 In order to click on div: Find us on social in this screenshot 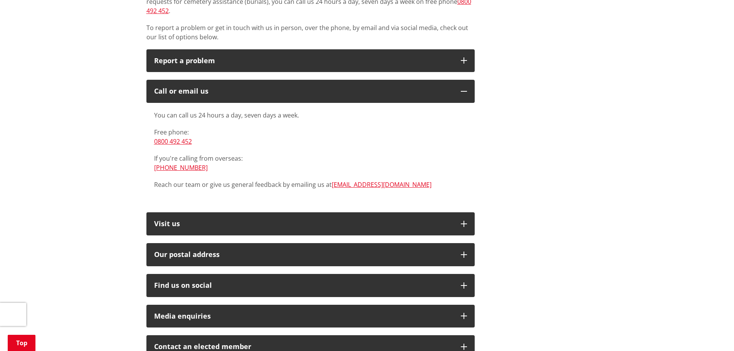, I will do `click(303, 285)`.